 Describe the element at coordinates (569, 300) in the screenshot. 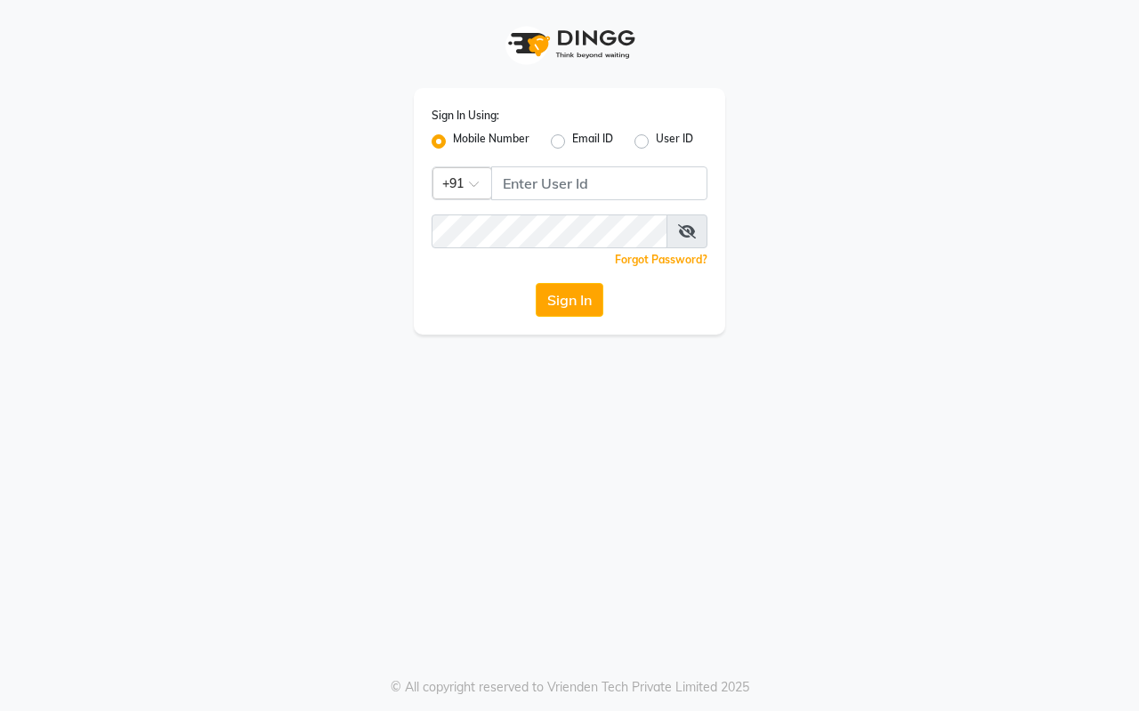

I see `button: Sign In` at that location.